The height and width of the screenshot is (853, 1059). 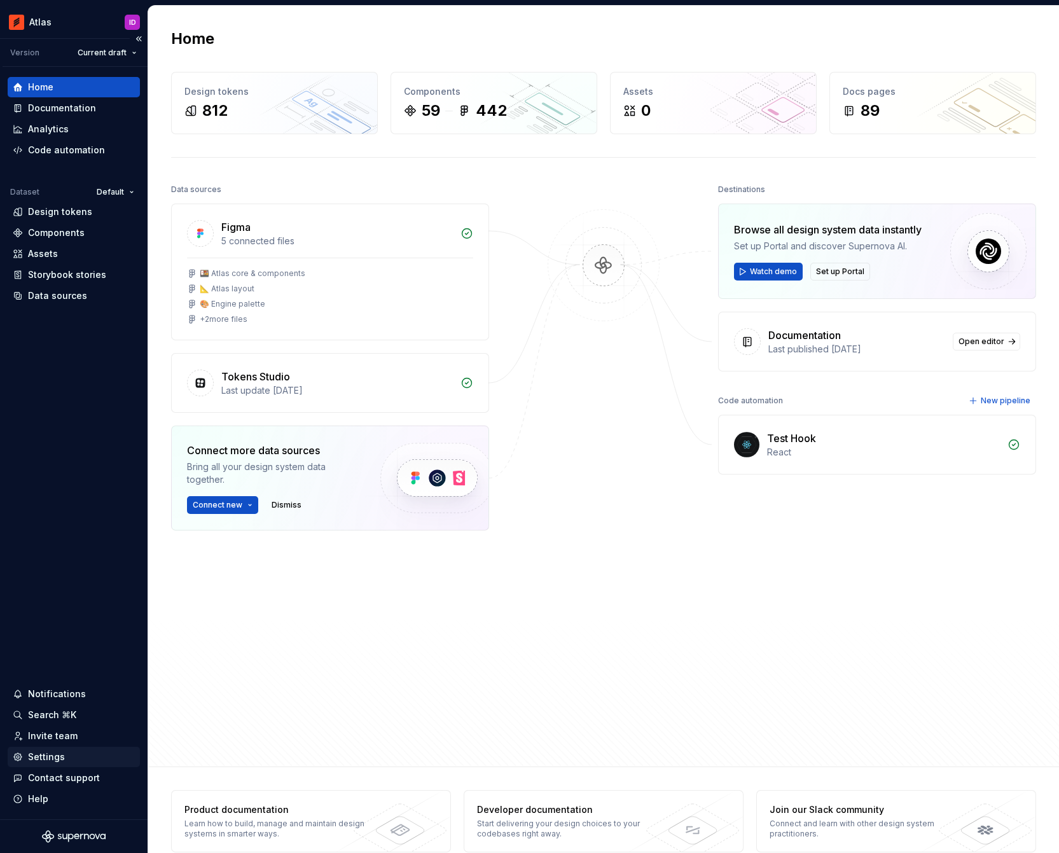 What do you see at coordinates (828, 246) in the screenshot?
I see `div: Set up Portal and discover Supernova AI.` at bounding box center [828, 246].